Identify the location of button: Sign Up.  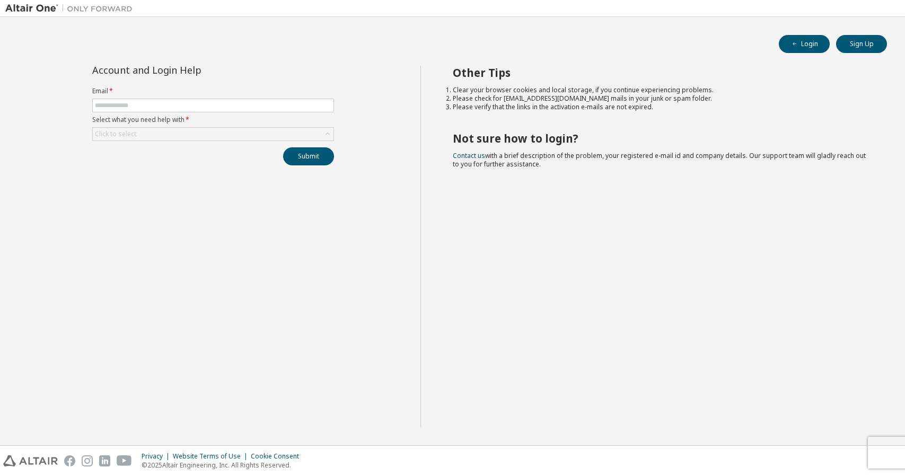
(861, 44).